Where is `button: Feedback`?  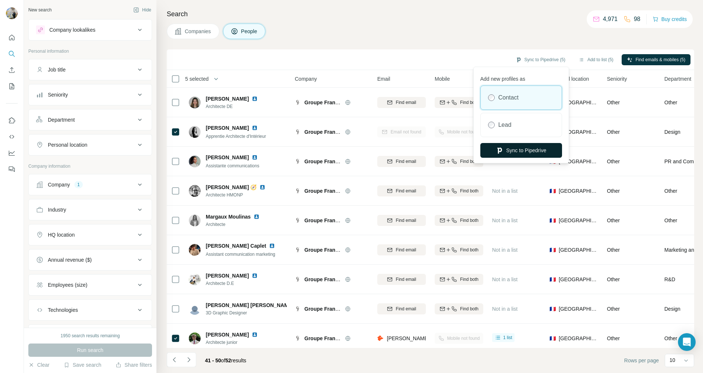 button: Feedback is located at coordinates (12, 169).